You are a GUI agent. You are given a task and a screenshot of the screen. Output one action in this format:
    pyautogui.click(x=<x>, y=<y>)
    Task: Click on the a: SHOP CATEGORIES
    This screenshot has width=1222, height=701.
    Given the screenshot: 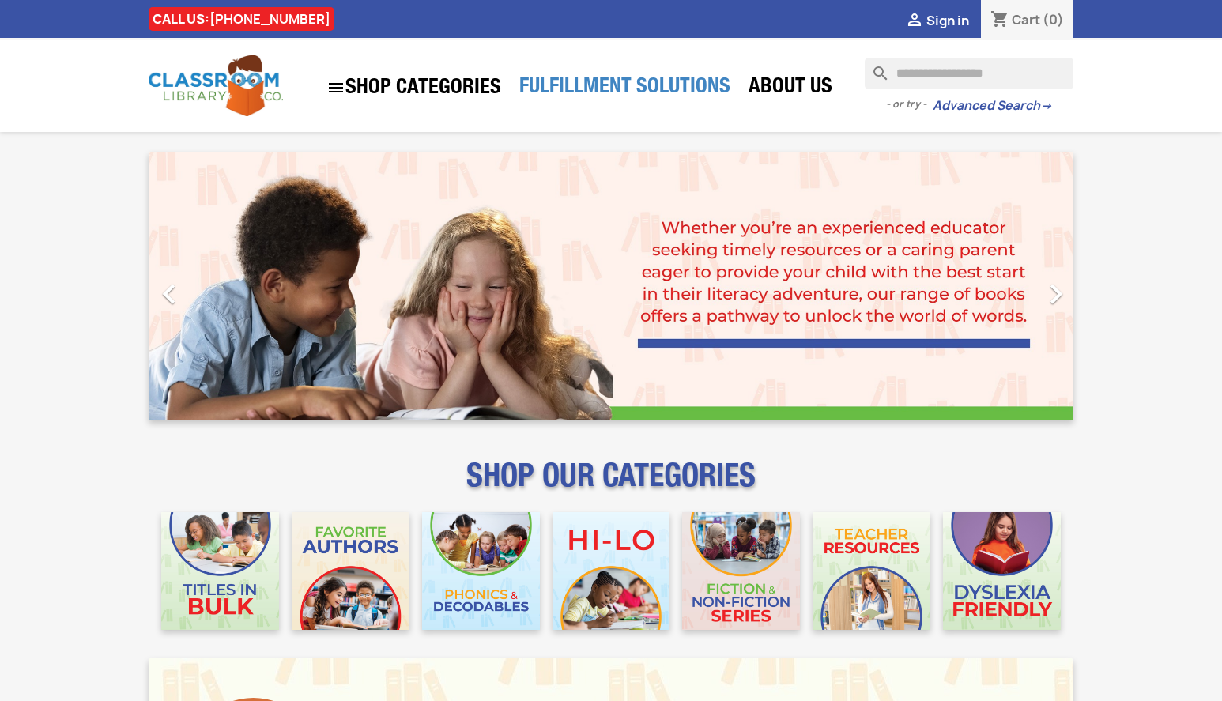 What is the action you would take?
    pyautogui.click(x=413, y=88)
    